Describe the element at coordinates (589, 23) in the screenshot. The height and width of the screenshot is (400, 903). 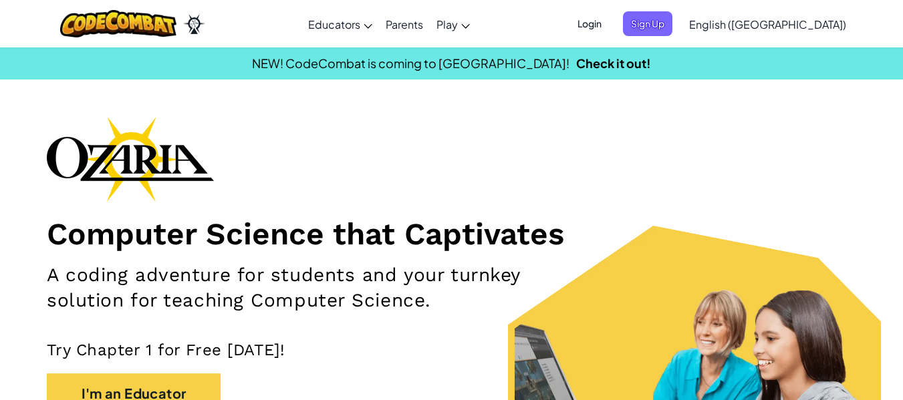
I see `button: Login` at that location.